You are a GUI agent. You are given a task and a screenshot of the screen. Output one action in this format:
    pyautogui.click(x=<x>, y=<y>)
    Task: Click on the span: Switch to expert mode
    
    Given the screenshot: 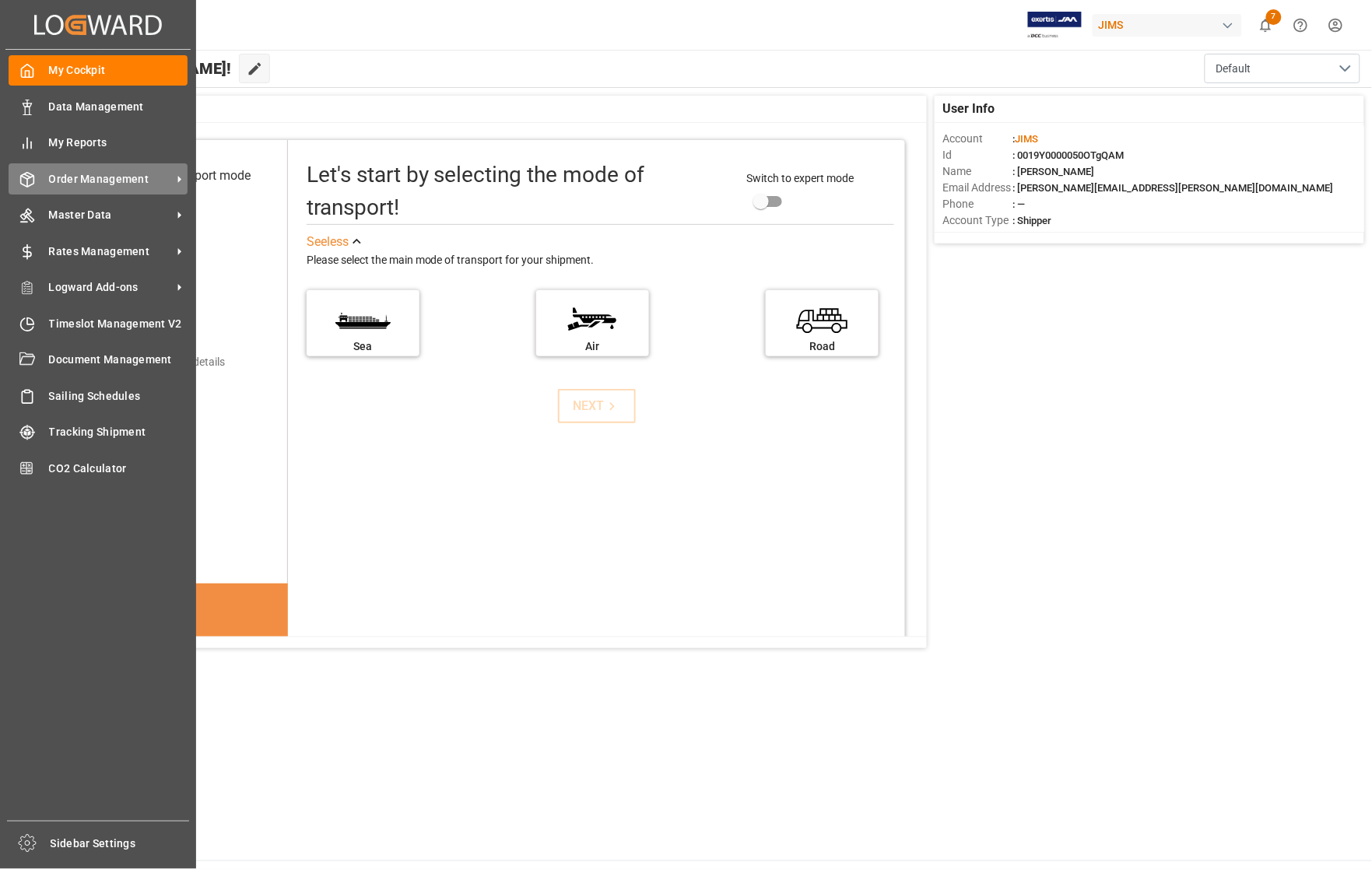 What is the action you would take?
    pyautogui.click(x=800, y=178)
    